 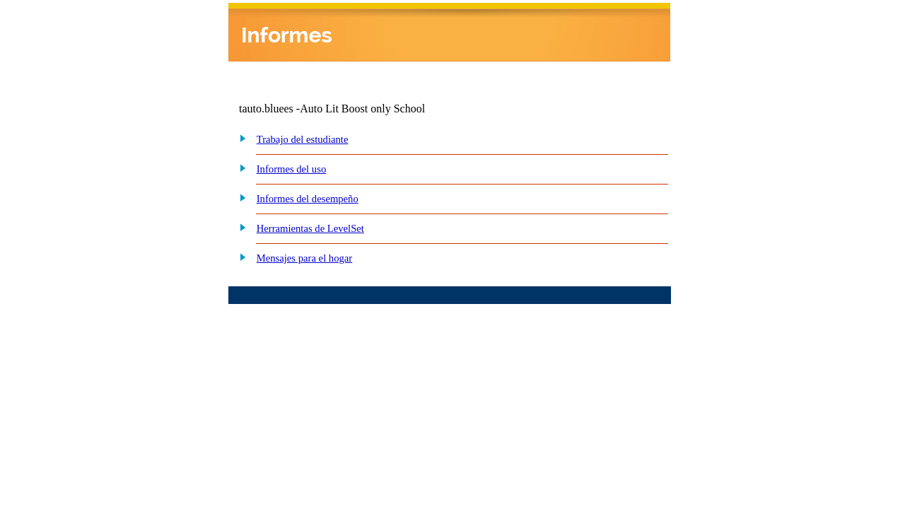 What do you see at coordinates (362, 108) in the screenshot?
I see `nobr: Auto Lit Boost only School` at bounding box center [362, 108].